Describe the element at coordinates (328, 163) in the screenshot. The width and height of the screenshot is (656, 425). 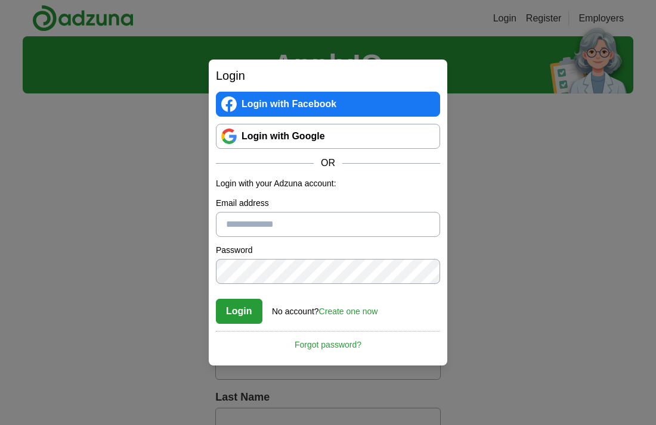
I see `span: OR` at that location.